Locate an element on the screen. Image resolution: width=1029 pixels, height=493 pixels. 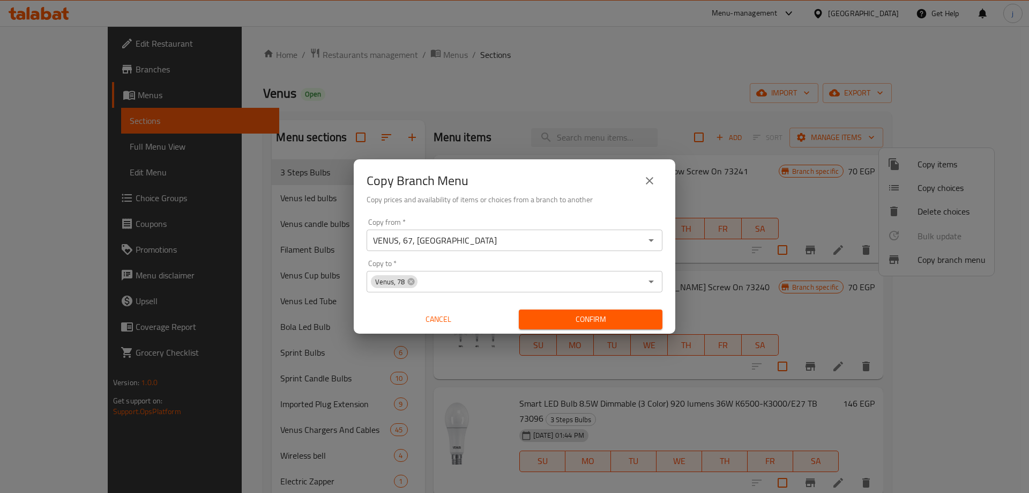
h6: Copy prices and availability of items or choices from a branch to another is located at coordinates (514, 199).